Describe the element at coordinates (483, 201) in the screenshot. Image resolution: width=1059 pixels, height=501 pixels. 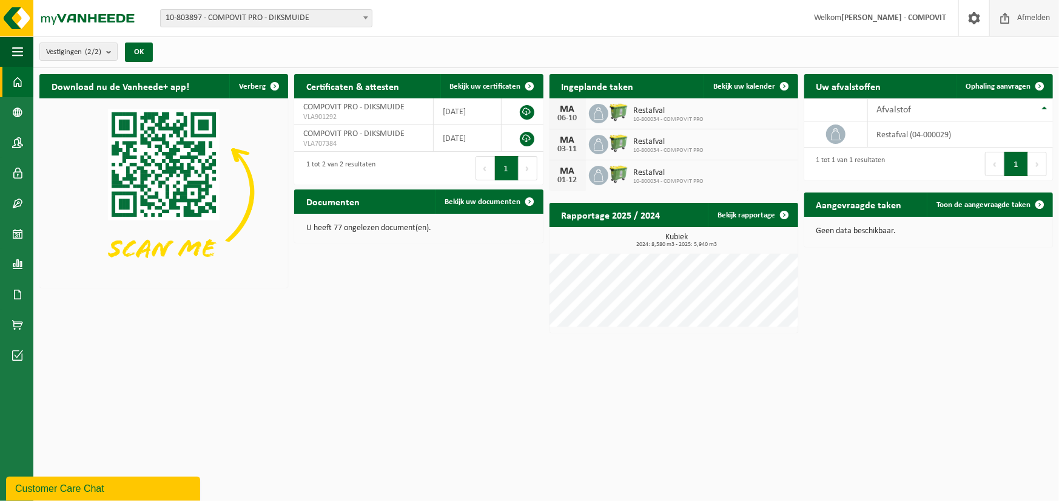
I see `span: Bekijk uw documenten` at that location.